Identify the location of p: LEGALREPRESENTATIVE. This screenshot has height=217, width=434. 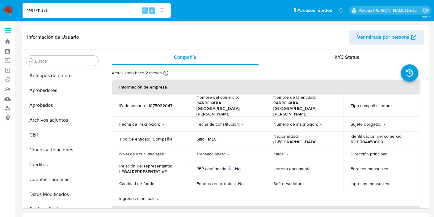
(143, 171).